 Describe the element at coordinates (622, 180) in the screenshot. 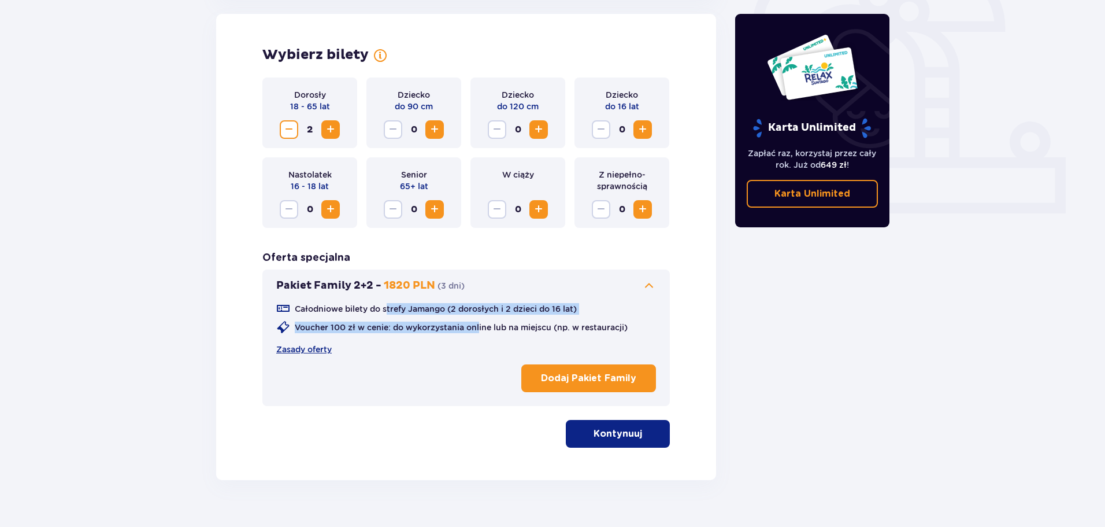

I see `p: Z niepełno­sprawnością` at that location.